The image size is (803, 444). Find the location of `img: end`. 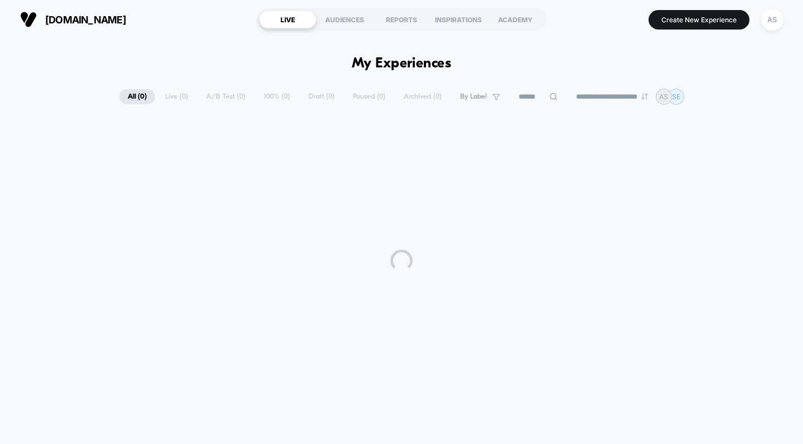

img: end is located at coordinates (644, 96).